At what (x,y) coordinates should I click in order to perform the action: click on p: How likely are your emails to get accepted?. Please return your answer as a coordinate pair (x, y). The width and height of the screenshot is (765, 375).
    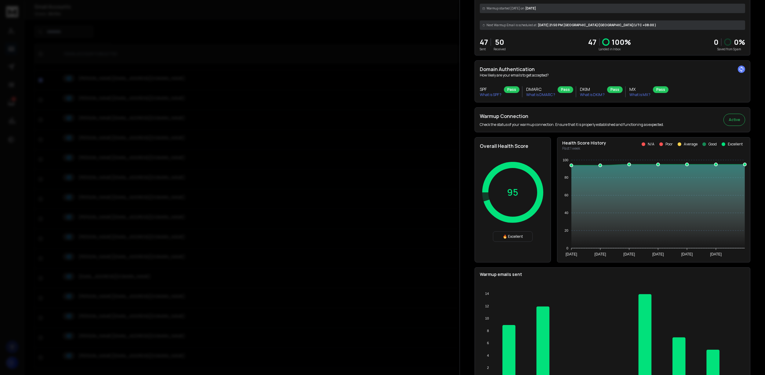
    Looking at the image, I should click on (612, 75).